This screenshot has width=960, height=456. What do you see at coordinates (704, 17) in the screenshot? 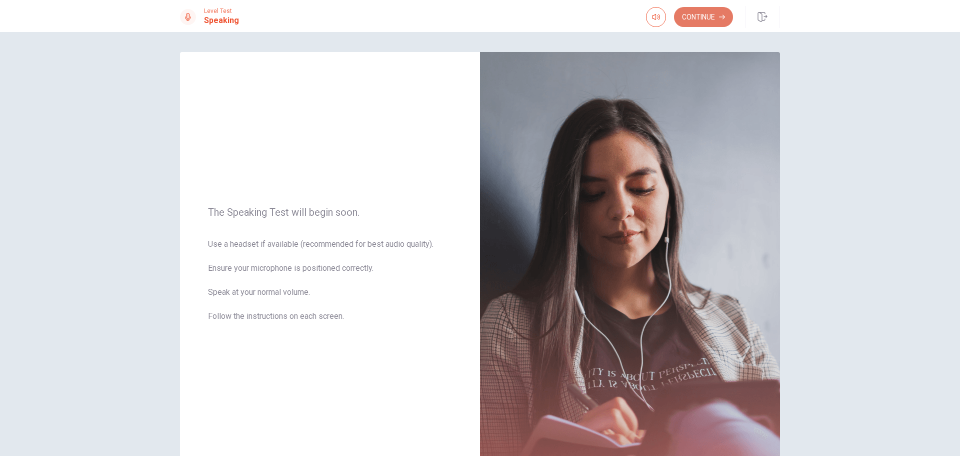
I see `button: Continue` at bounding box center [704, 17].